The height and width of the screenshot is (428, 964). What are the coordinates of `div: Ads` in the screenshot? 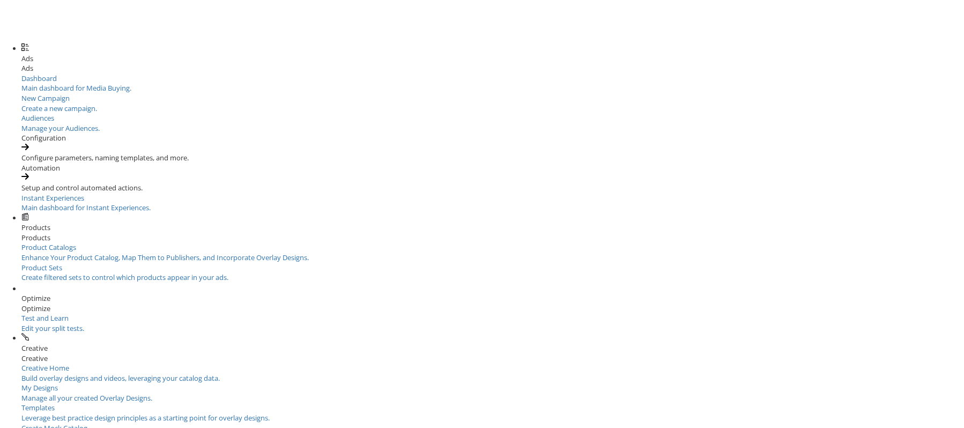 It's located at (493, 68).